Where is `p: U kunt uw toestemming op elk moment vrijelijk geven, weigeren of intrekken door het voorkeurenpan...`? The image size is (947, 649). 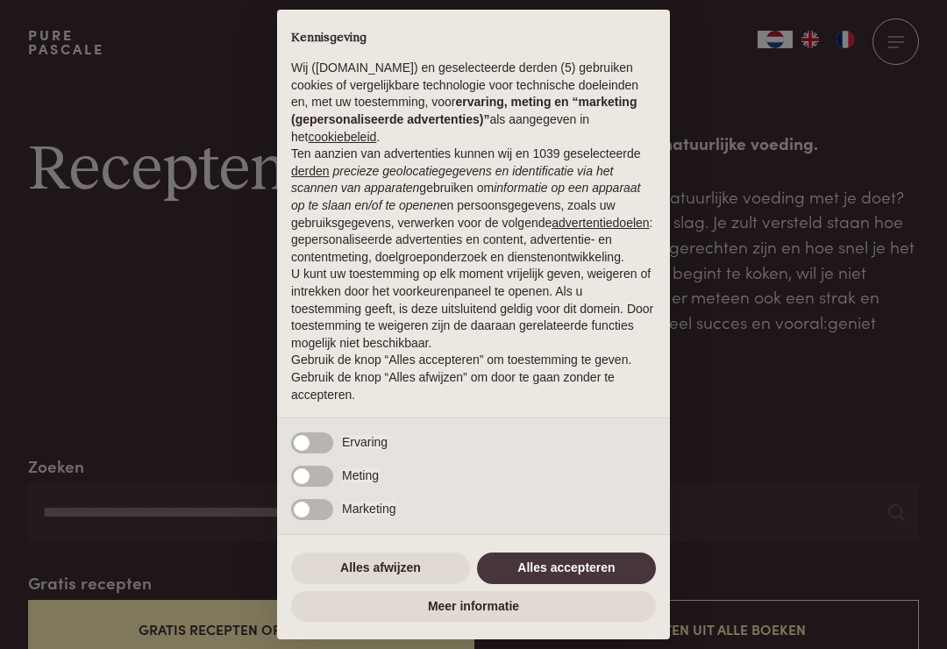
p: U kunt uw toestemming op elk moment vrijelijk geven, weigeren of intrekken door het voorkeurenpan... is located at coordinates (473, 309).